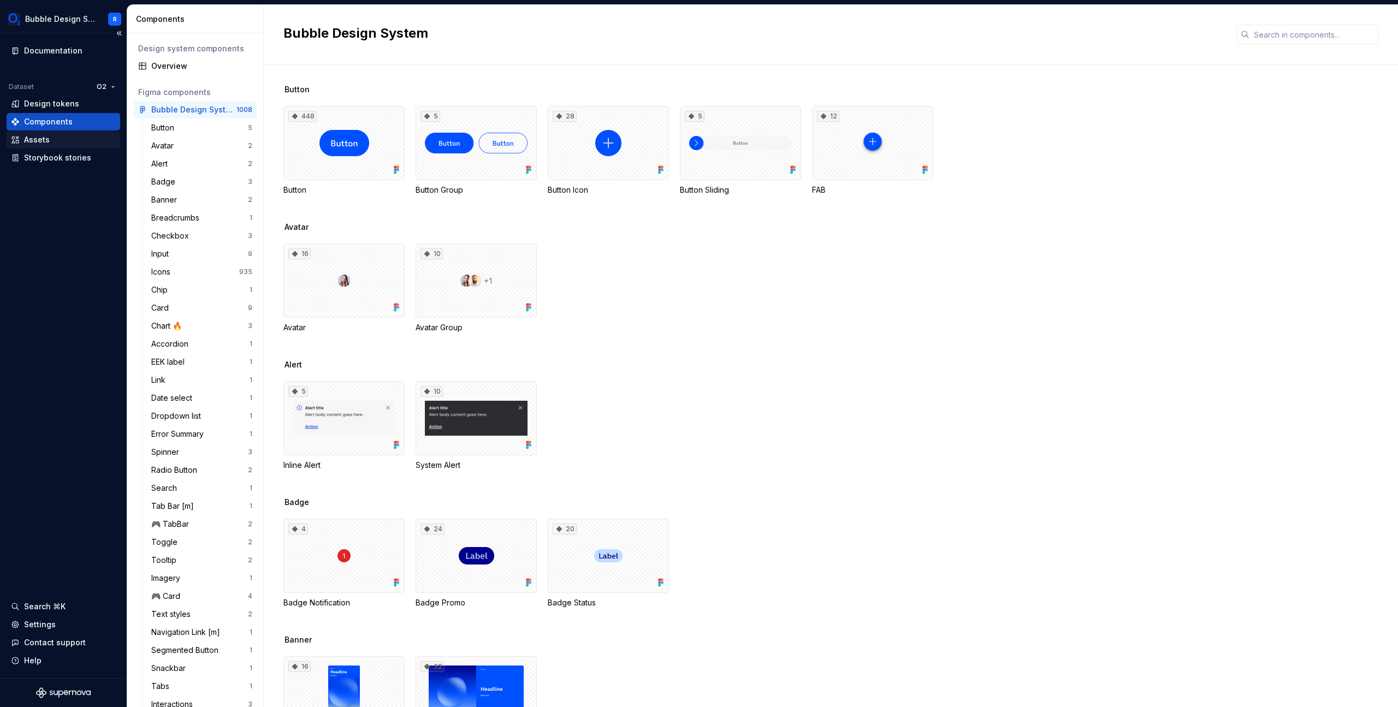 The height and width of the screenshot is (707, 1398). I want to click on div: 5Inline Alert, so click(344, 426).